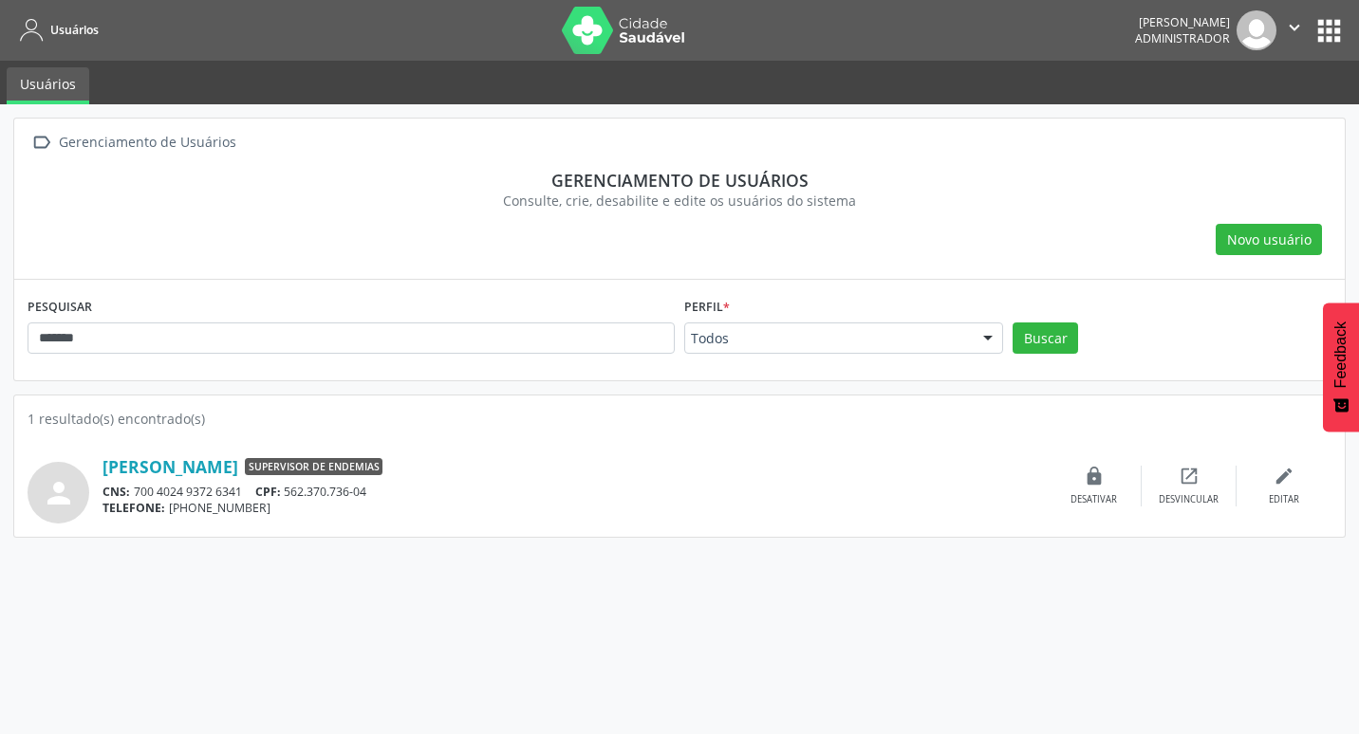  What do you see at coordinates (1256, 30) in the screenshot?
I see `img: img` at bounding box center [1256, 30].